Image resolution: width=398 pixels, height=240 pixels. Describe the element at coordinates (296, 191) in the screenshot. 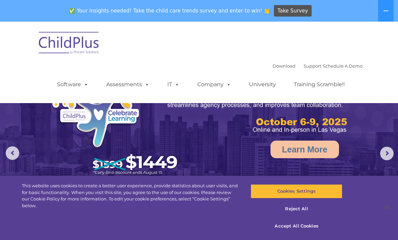

I see `button: Cookies Settings` at that location.